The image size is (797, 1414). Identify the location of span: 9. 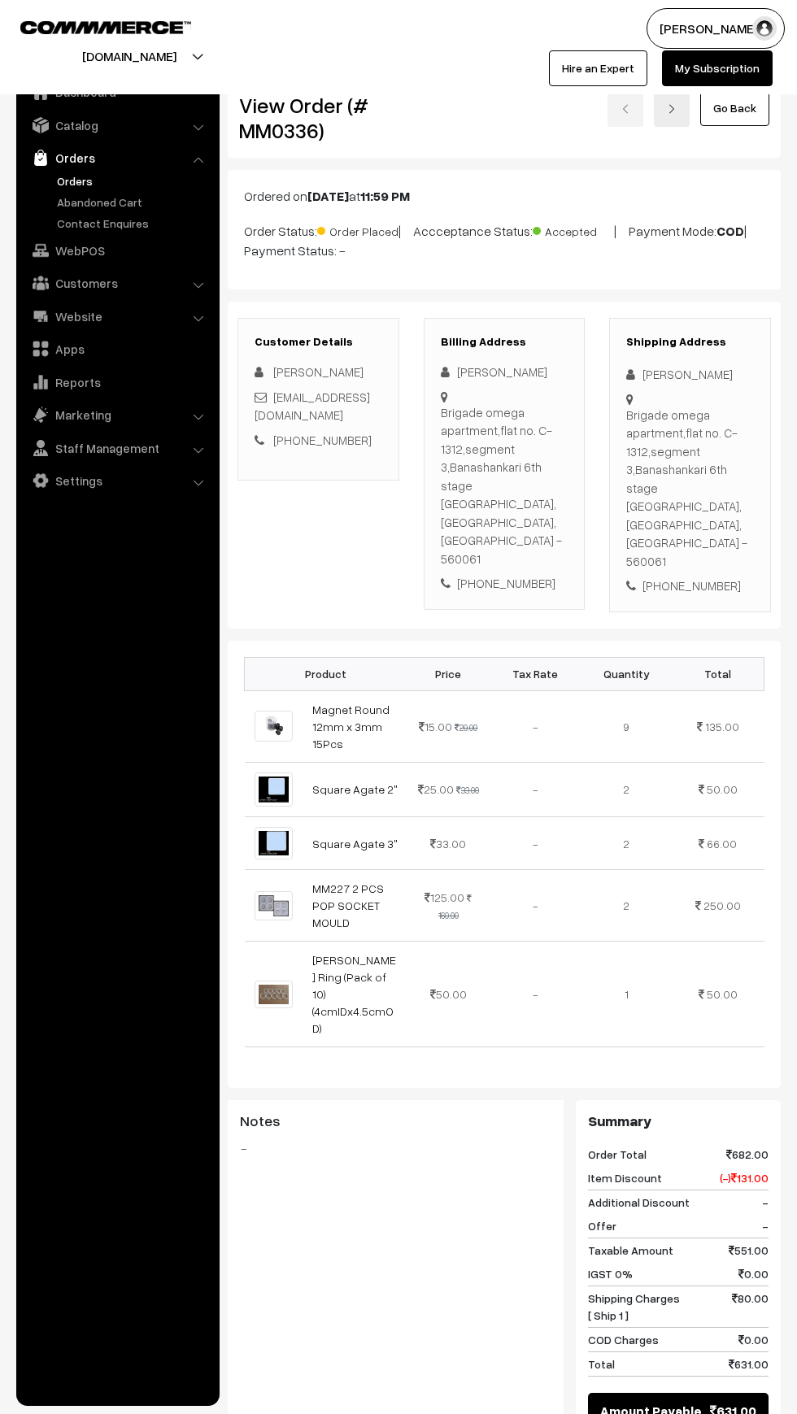
(626, 726).